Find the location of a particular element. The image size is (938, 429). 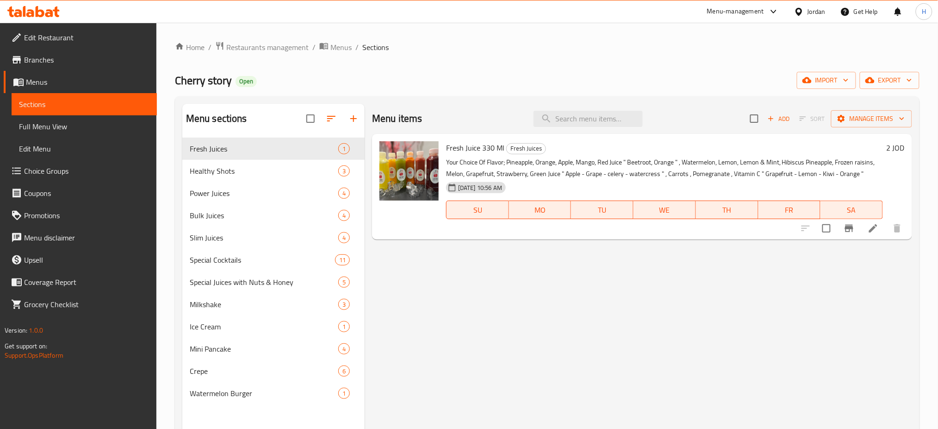

span: H is located at coordinates (924, 12).